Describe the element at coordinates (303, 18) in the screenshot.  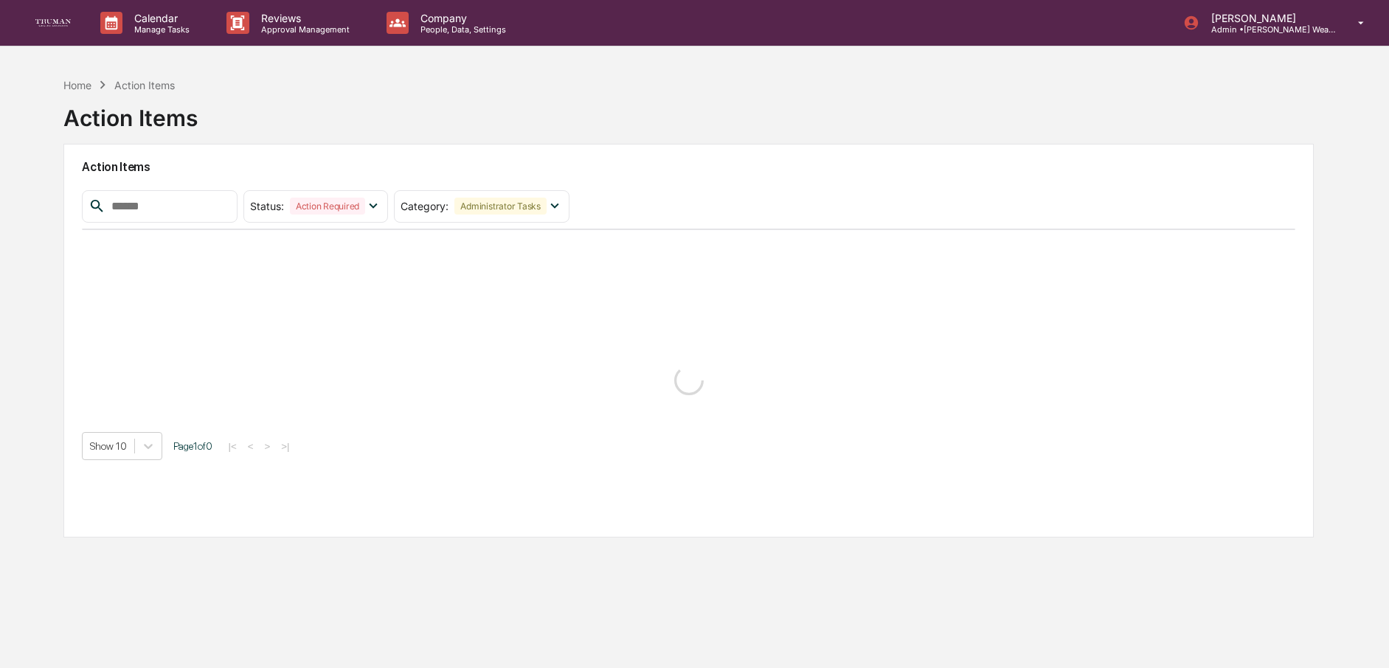
I see `p: Reviews` at that location.